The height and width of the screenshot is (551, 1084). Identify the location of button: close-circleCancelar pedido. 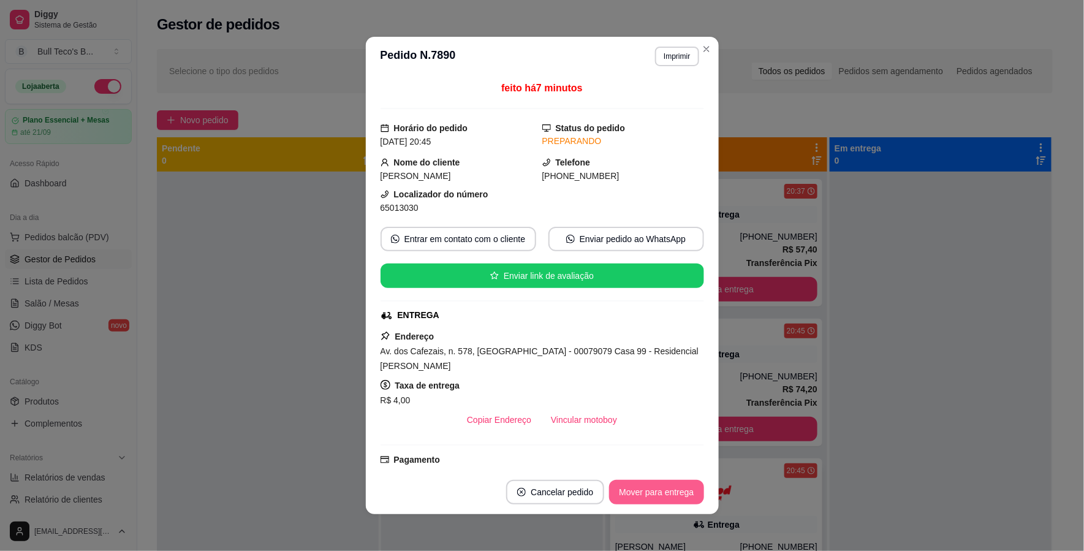
(555, 492).